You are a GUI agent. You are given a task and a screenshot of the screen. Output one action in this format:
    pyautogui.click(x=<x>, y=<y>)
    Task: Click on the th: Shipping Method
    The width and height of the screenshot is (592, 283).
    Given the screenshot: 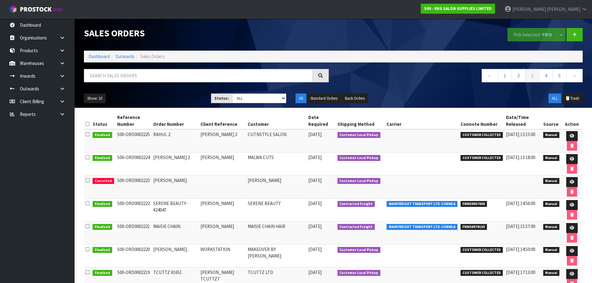 What is the action you would take?
    pyautogui.click(x=360, y=121)
    